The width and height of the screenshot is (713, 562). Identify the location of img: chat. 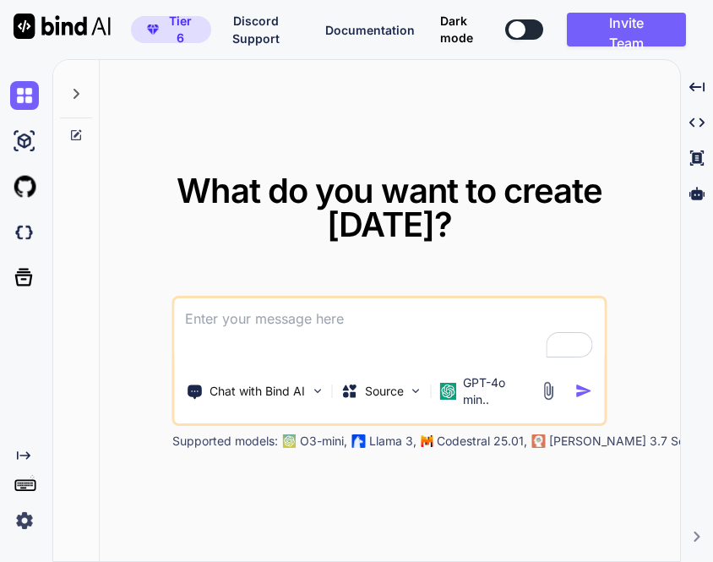
(24, 95).